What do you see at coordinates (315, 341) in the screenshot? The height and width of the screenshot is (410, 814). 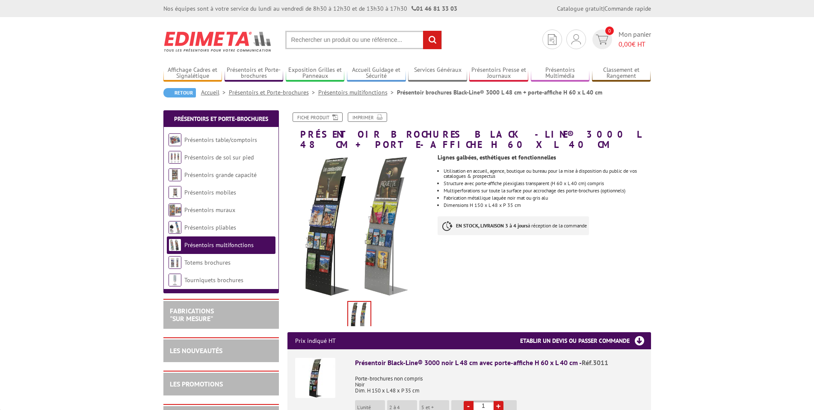 I see `p: Prix indiqué HT` at bounding box center [315, 341].